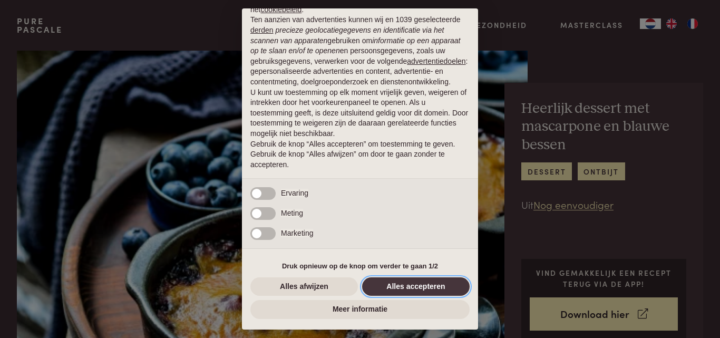  Describe the element at coordinates (436, 62) in the screenshot. I see `button: advertentiedoelen` at that location.